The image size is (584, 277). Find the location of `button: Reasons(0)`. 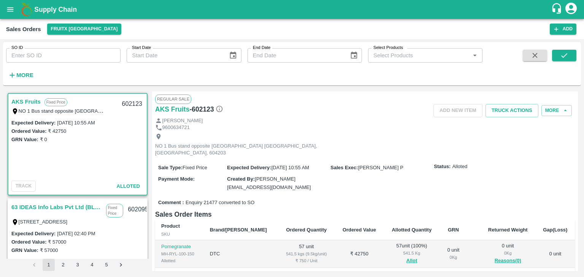

button: Reasons(0) is located at coordinates (508, 261).